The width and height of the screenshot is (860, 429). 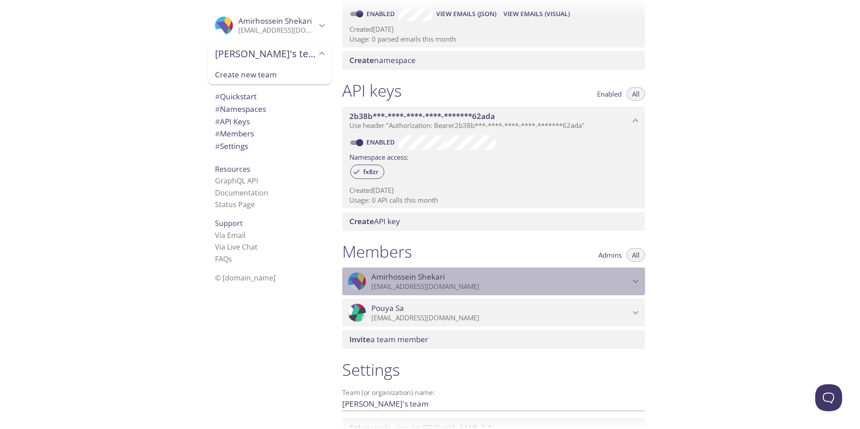 What do you see at coordinates (270, 75) in the screenshot?
I see `div: Create new team` at bounding box center [270, 75].